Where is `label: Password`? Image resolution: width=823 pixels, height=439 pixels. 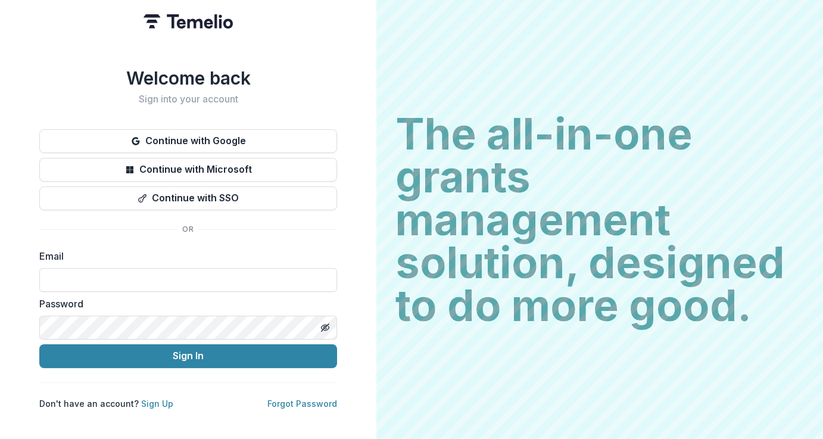 label: Password is located at coordinates (184, 304).